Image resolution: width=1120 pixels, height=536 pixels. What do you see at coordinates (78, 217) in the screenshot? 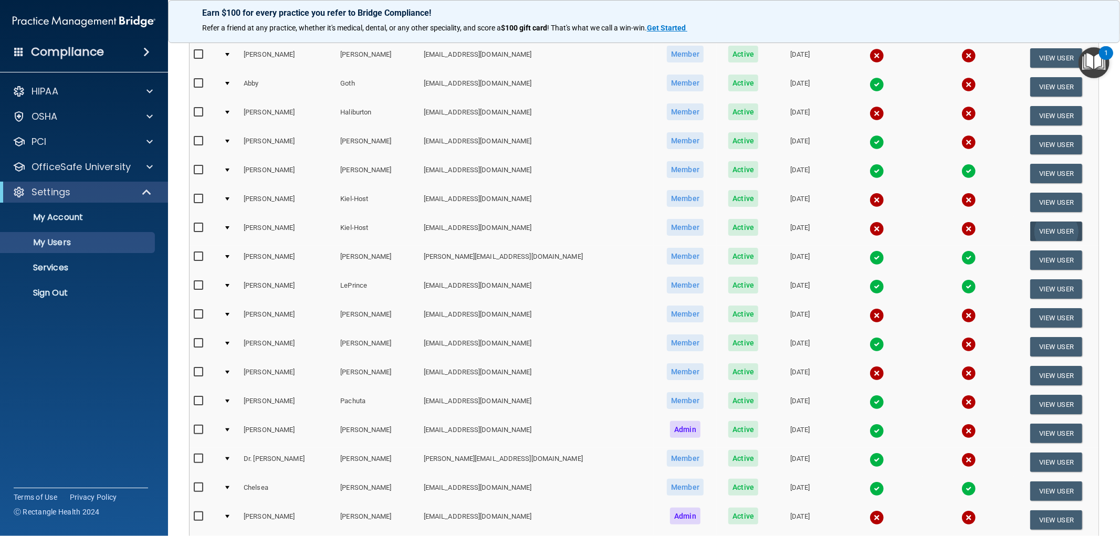
I see `p: My Account` at bounding box center [78, 217].